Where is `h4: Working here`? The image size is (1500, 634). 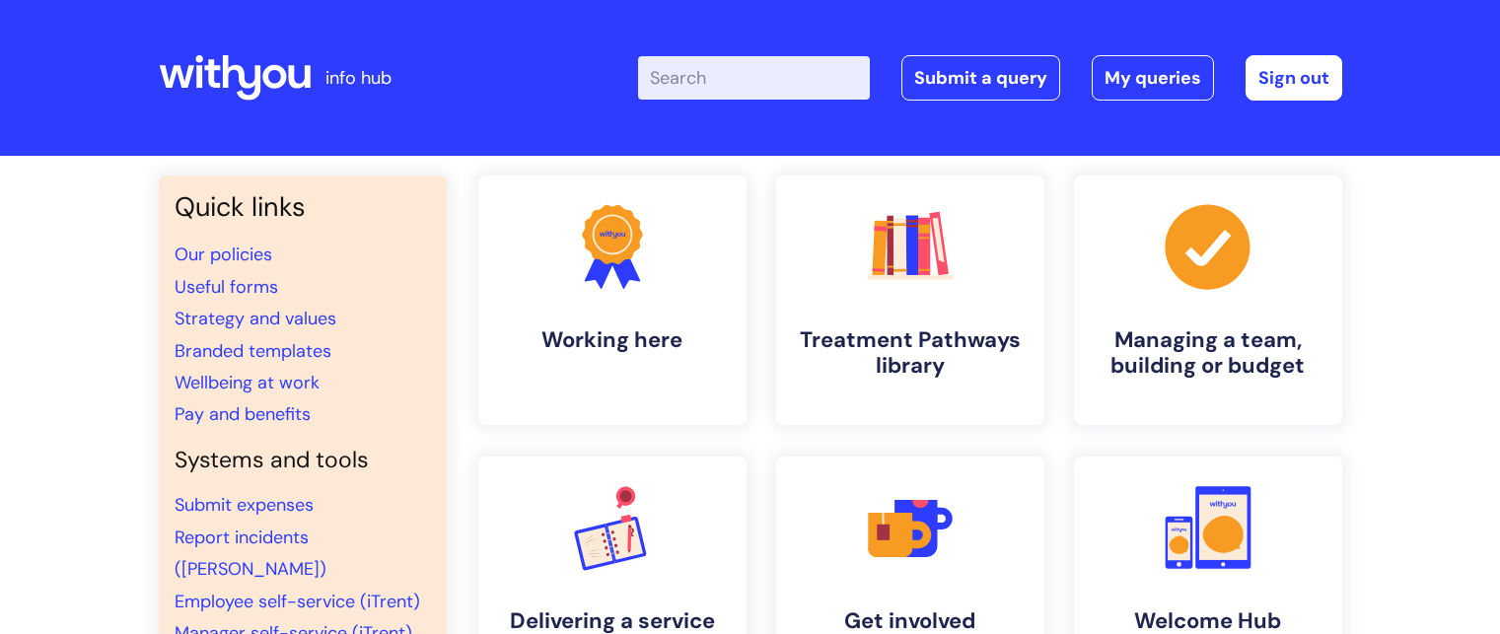
h4: Working here is located at coordinates (612, 340).